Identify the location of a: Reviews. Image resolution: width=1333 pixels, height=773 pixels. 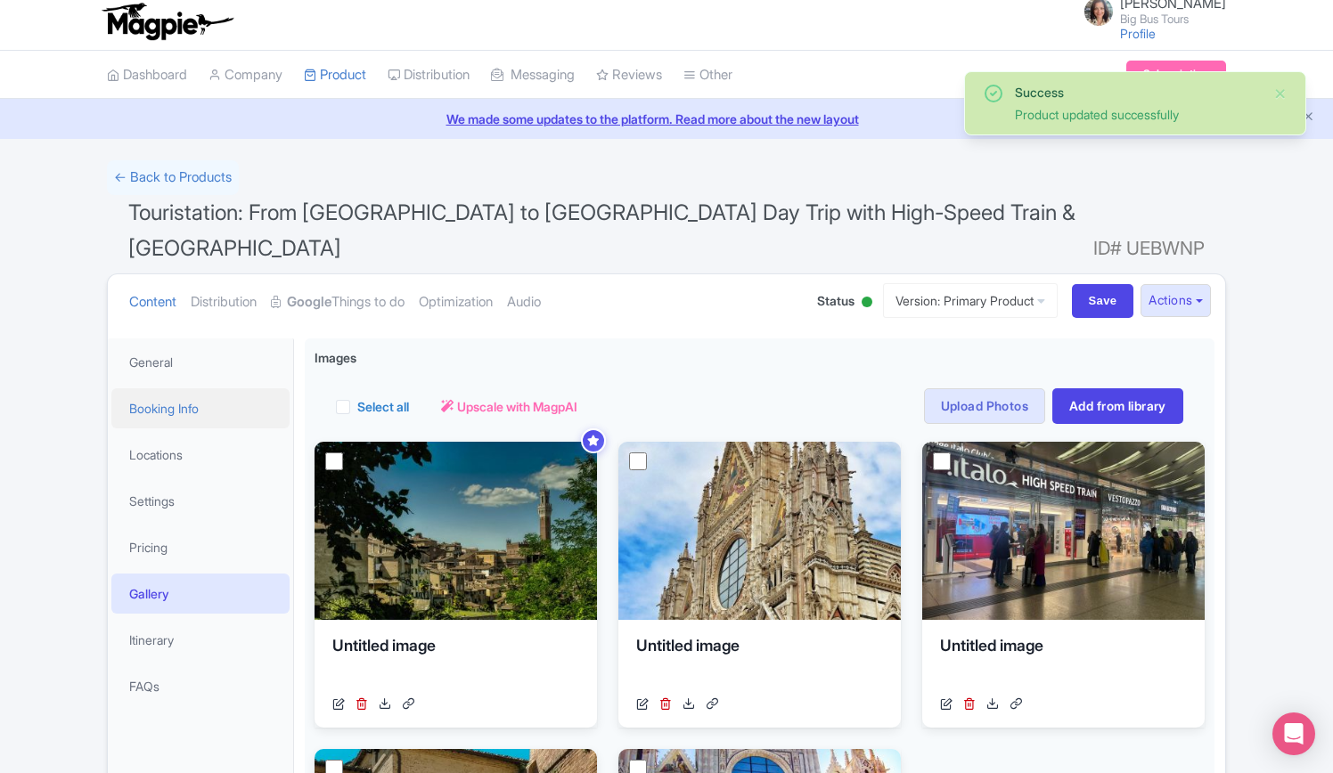
(629, 75).